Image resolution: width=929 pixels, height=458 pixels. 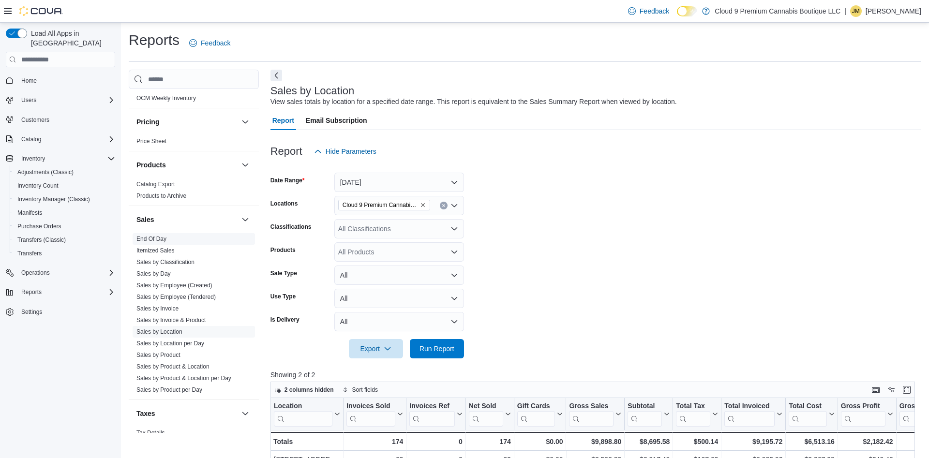 What do you see at coordinates (150, 433) in the screenshot?
I see `a: Tax Details` at bounding box center [150, 433].